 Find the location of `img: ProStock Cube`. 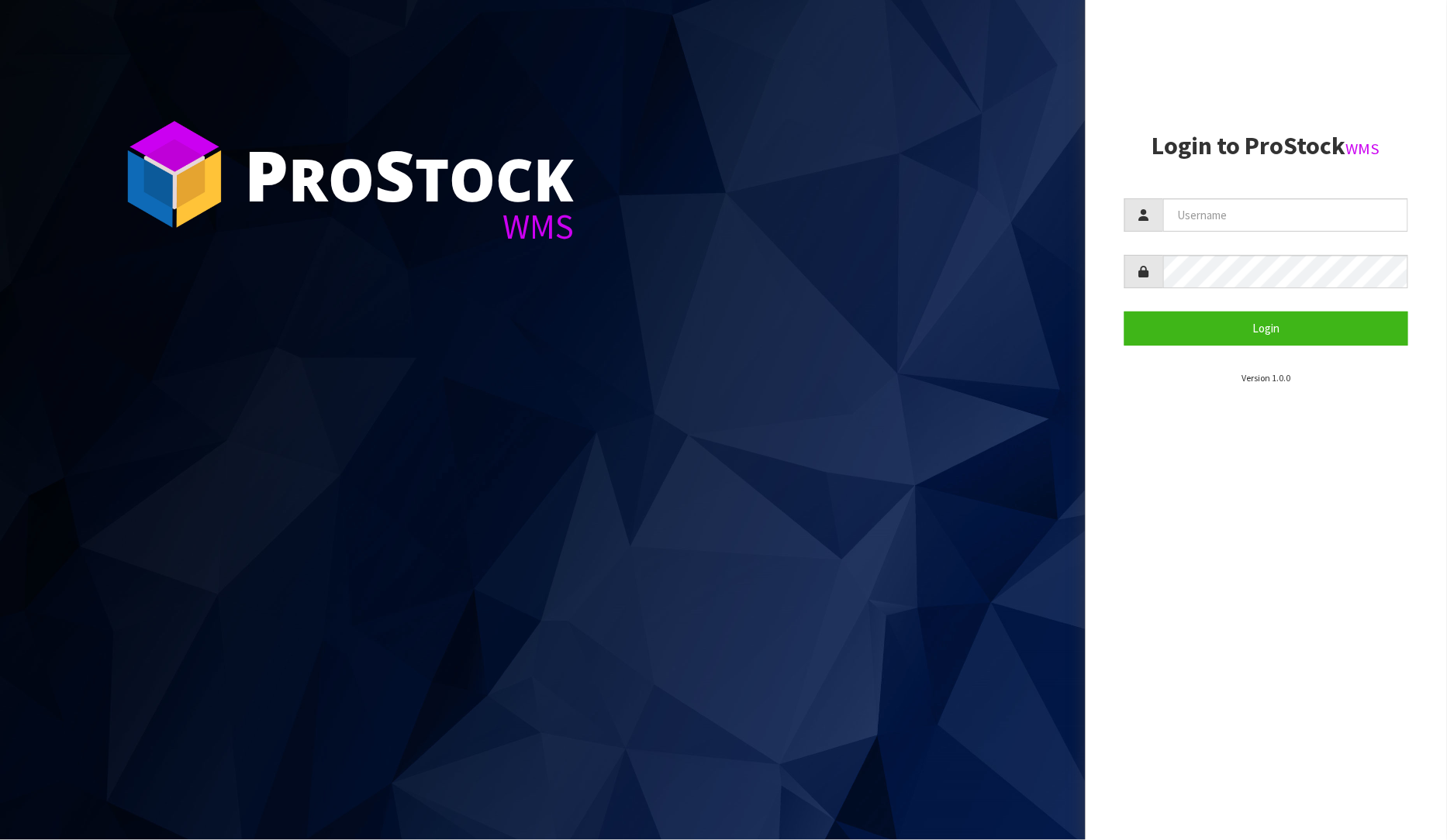

img: ProStock Cube is located at coordinates (175, 175).